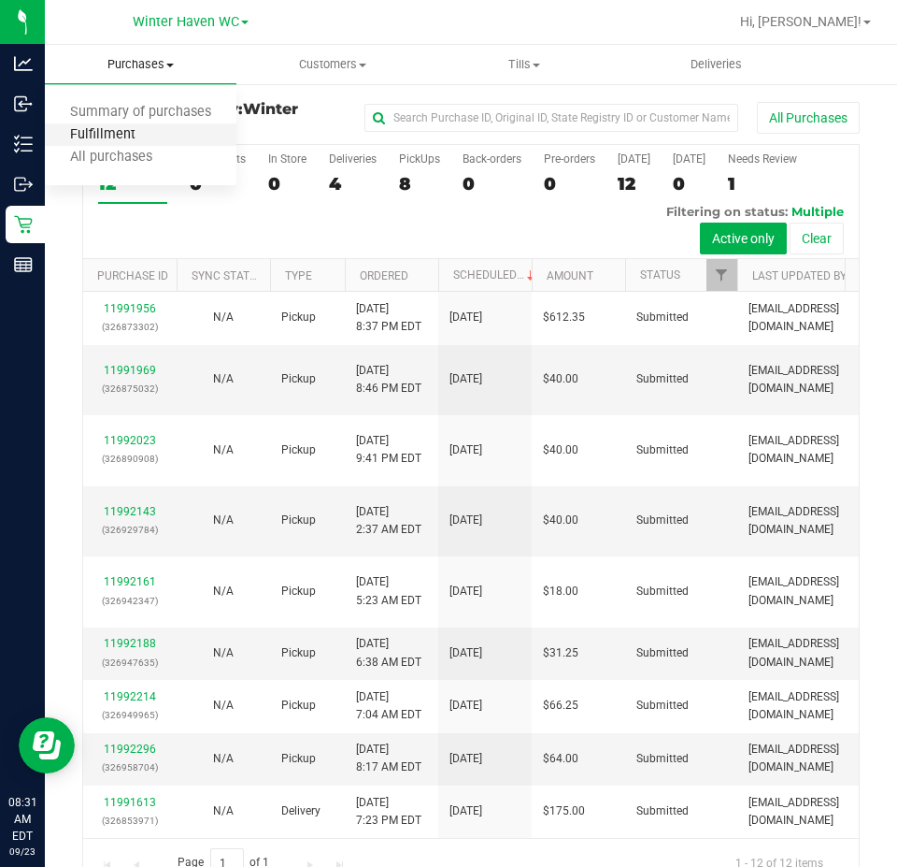 This screenshot has width=897, height=867. What do you see at coordinates (716, 65) in the screenshot?
I see `span: Deliveries` at bounding box center [716, 65].